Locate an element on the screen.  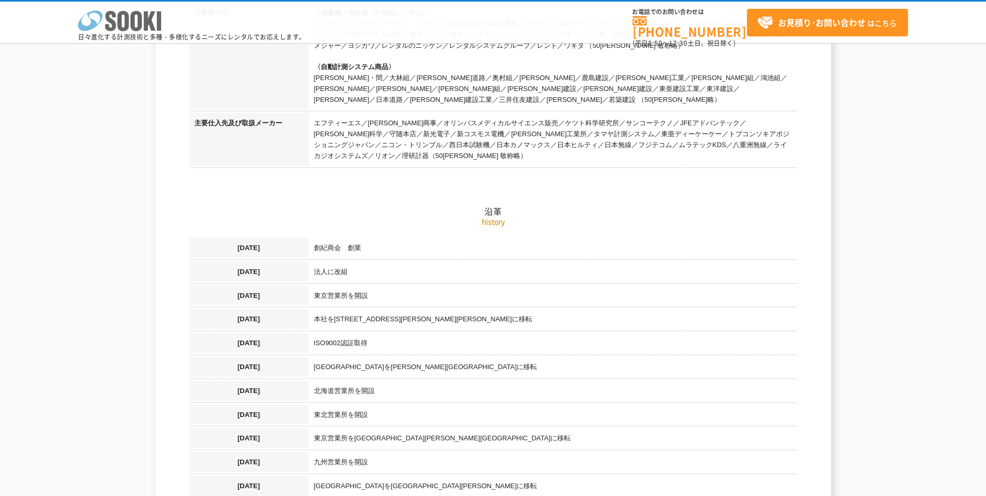
span: 8:50 is located at coordinates (655, 43).